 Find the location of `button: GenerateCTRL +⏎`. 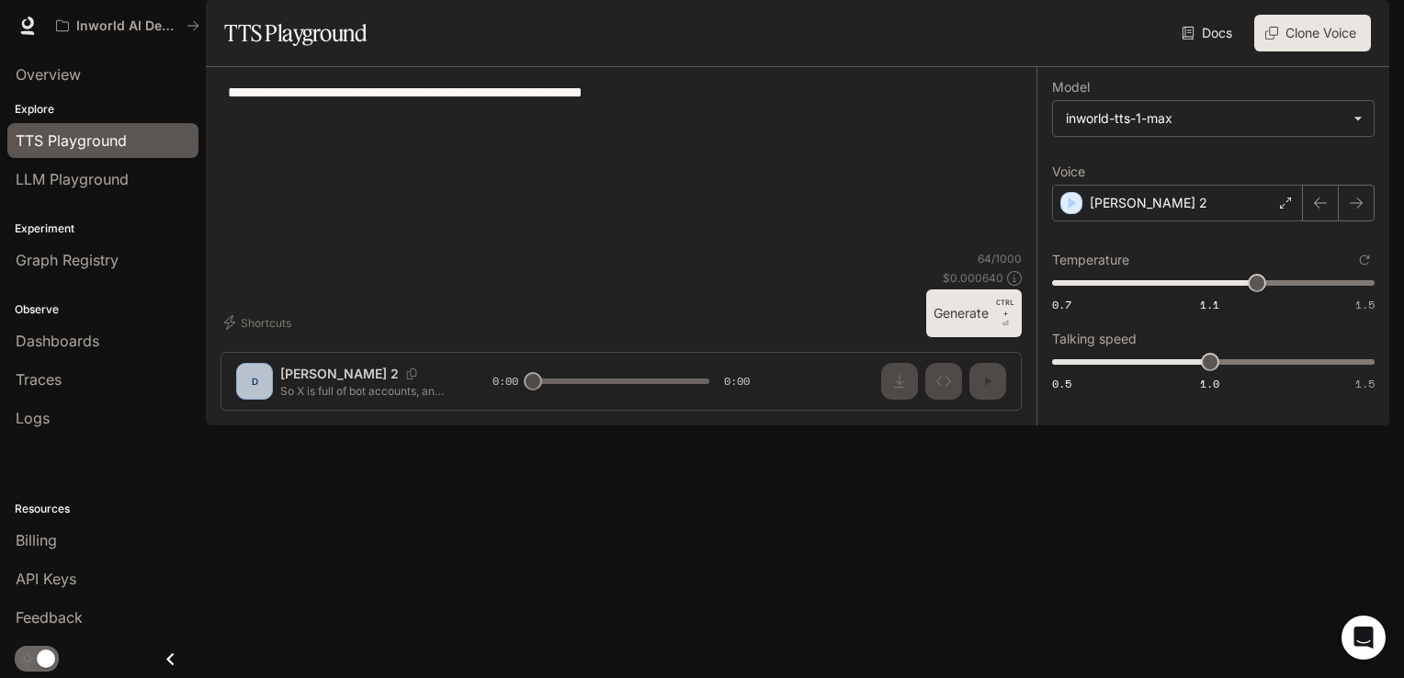

button: GenerateCTRL +⏎ is located at coordinates (974, 313).